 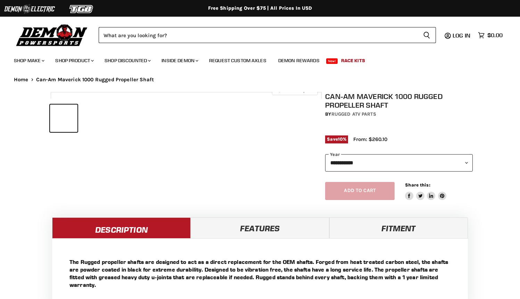 I want to click on a: Shop Discounted, so click(x=127, y=60).